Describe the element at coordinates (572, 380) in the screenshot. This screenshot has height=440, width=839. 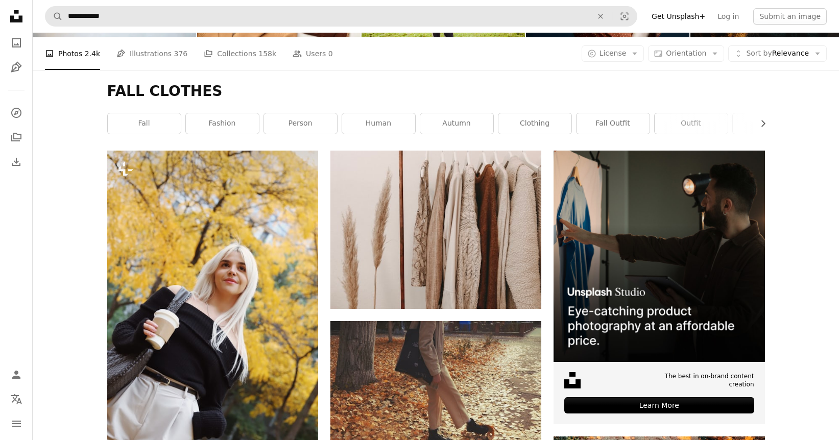
I see `img: file-1631678316303-ed18b8b5cb9cimage` at that location.